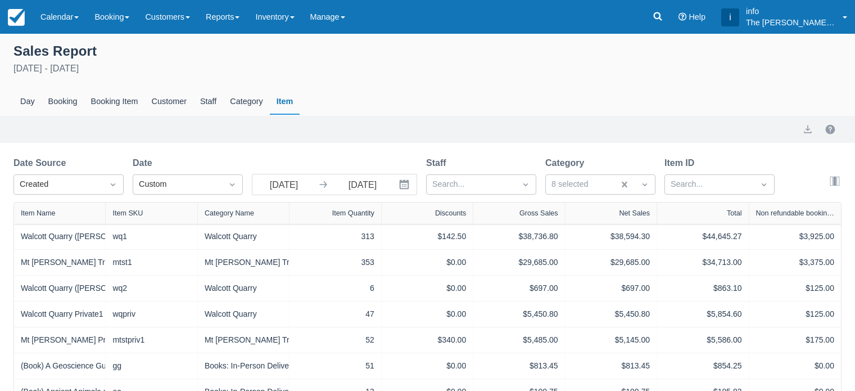 The image size is (855, 391). I want to click on div: i, so click(730, 17).